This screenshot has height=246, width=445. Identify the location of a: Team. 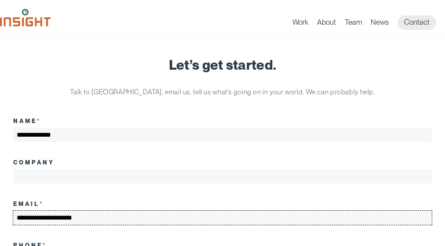
(353, 24).